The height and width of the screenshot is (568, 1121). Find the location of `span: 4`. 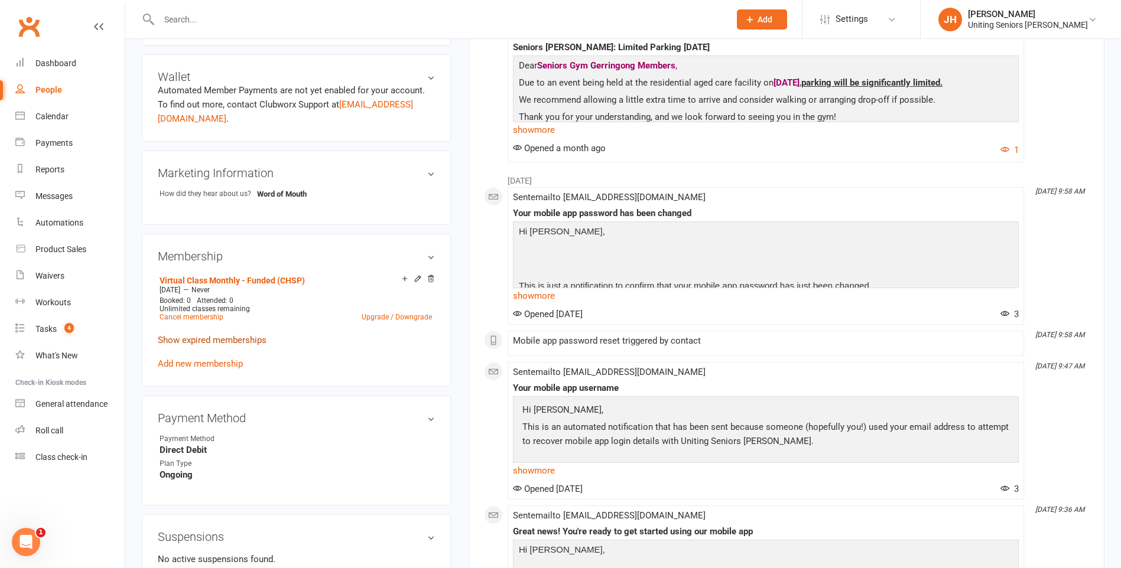

span: 4 is located at coordinates (69, 328).